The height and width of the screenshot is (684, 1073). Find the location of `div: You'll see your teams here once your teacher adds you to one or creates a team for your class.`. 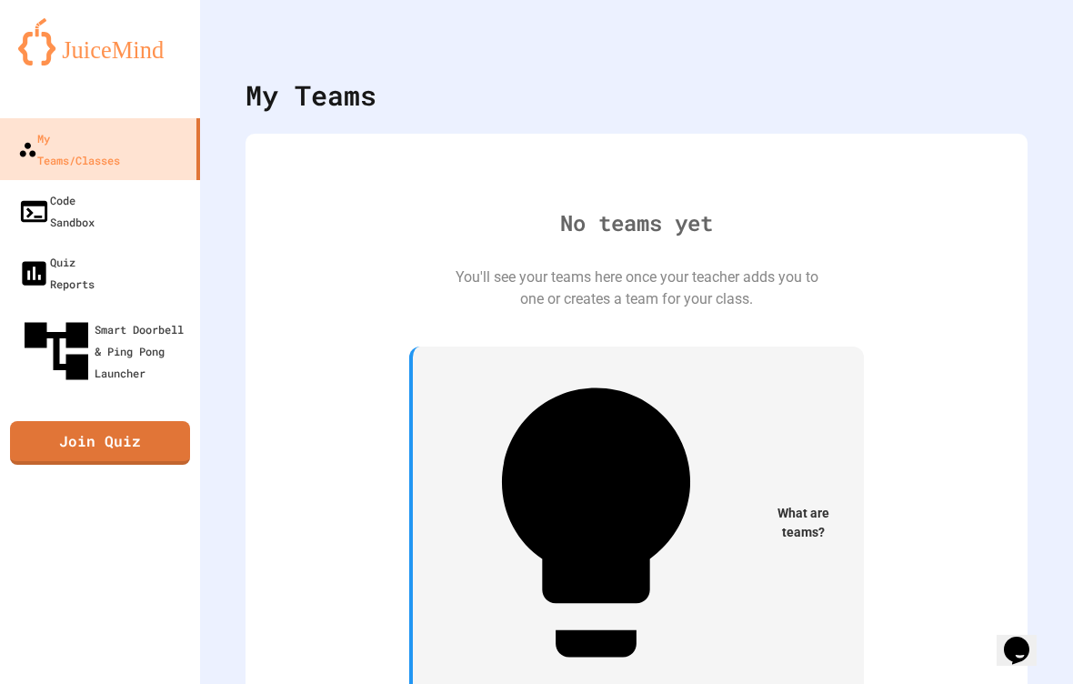

div: You'll see your teams here once your teacher adds you to one or creates a team for your class. is located at coordinates (637, 288).